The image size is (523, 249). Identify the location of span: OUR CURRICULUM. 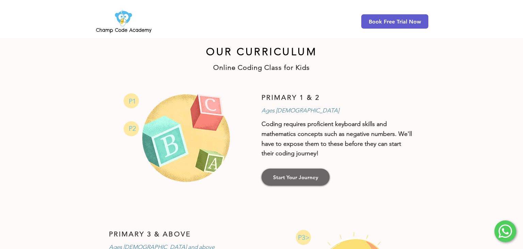
(262, 52).